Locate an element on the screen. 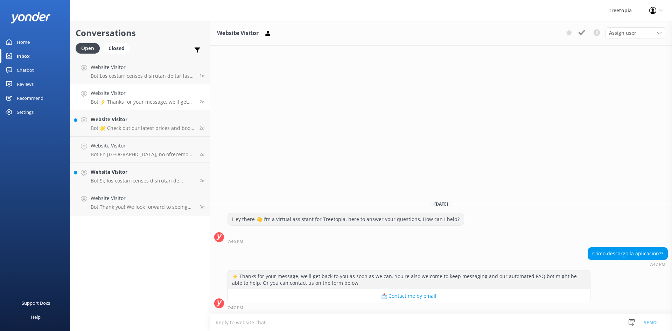 The width and height of the screenshot is (672, 331). div: Assign User is located at coordinates (636, 33).